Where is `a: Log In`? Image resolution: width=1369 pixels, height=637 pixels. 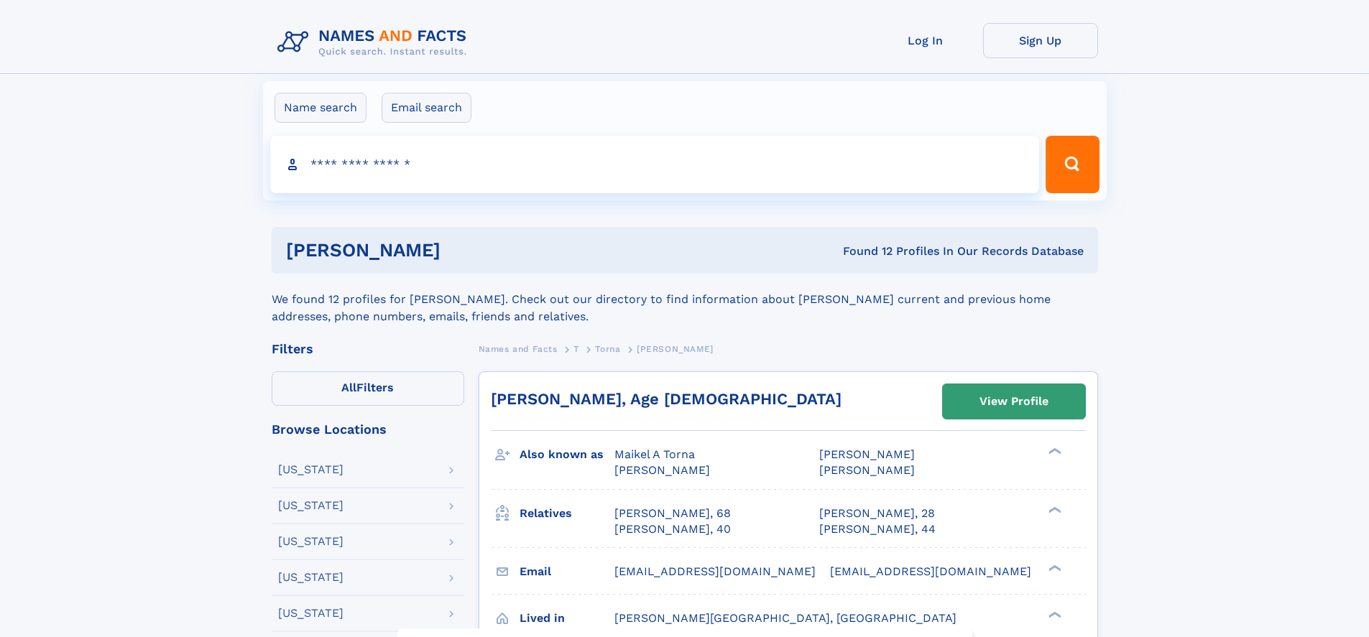 a: Log In is located at coordinates (926, 40).